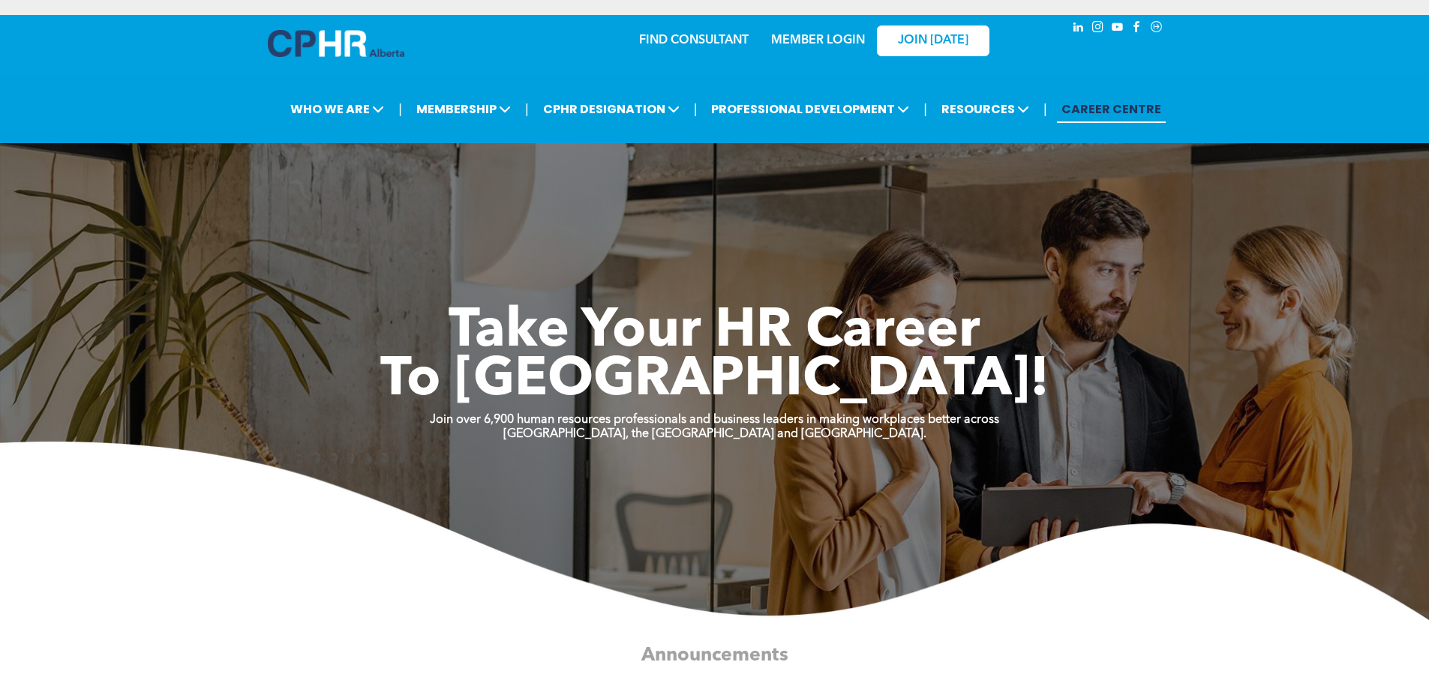  I want to click on a: MEMBER LOGIN, so click(818, 41).